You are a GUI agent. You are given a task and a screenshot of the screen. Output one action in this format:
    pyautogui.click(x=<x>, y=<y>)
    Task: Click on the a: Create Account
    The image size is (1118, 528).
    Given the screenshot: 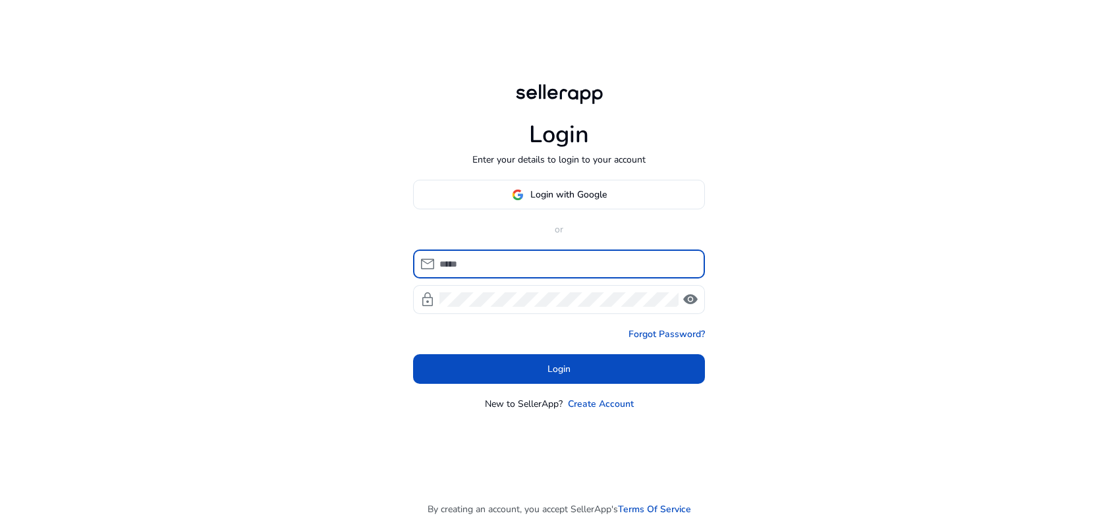 What is the action you would take?
    pyautogui.click(x=601, y=404)
    